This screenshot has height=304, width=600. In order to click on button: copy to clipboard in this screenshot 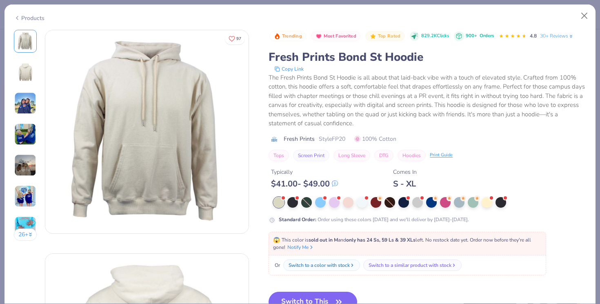, I will do `click(289, 69)`.